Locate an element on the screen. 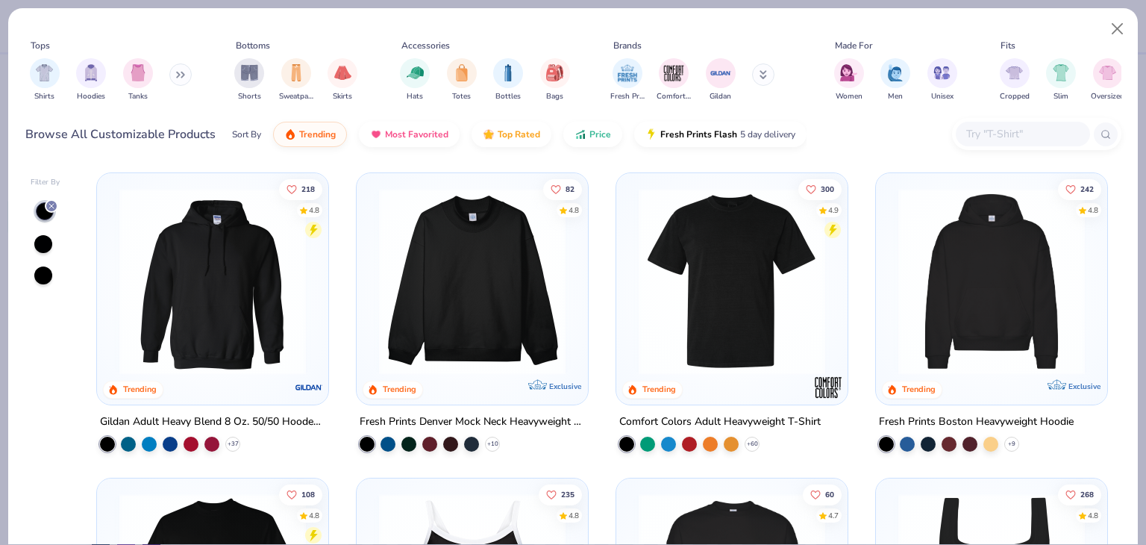  div: filter for Unisex is located at coordinates (942, 80).